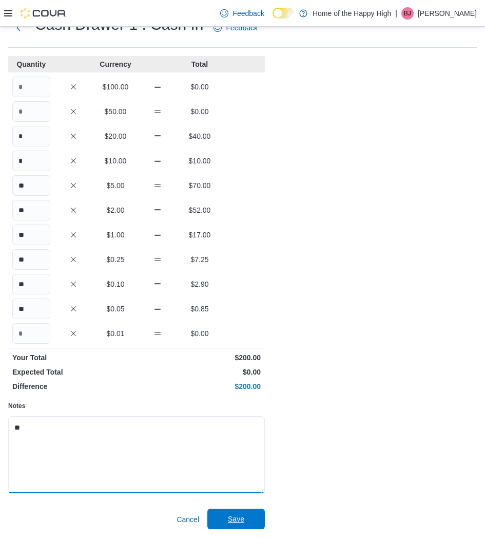 This screenshot has height=538, width=485. I want to click on span: Save, so click(236, 519).